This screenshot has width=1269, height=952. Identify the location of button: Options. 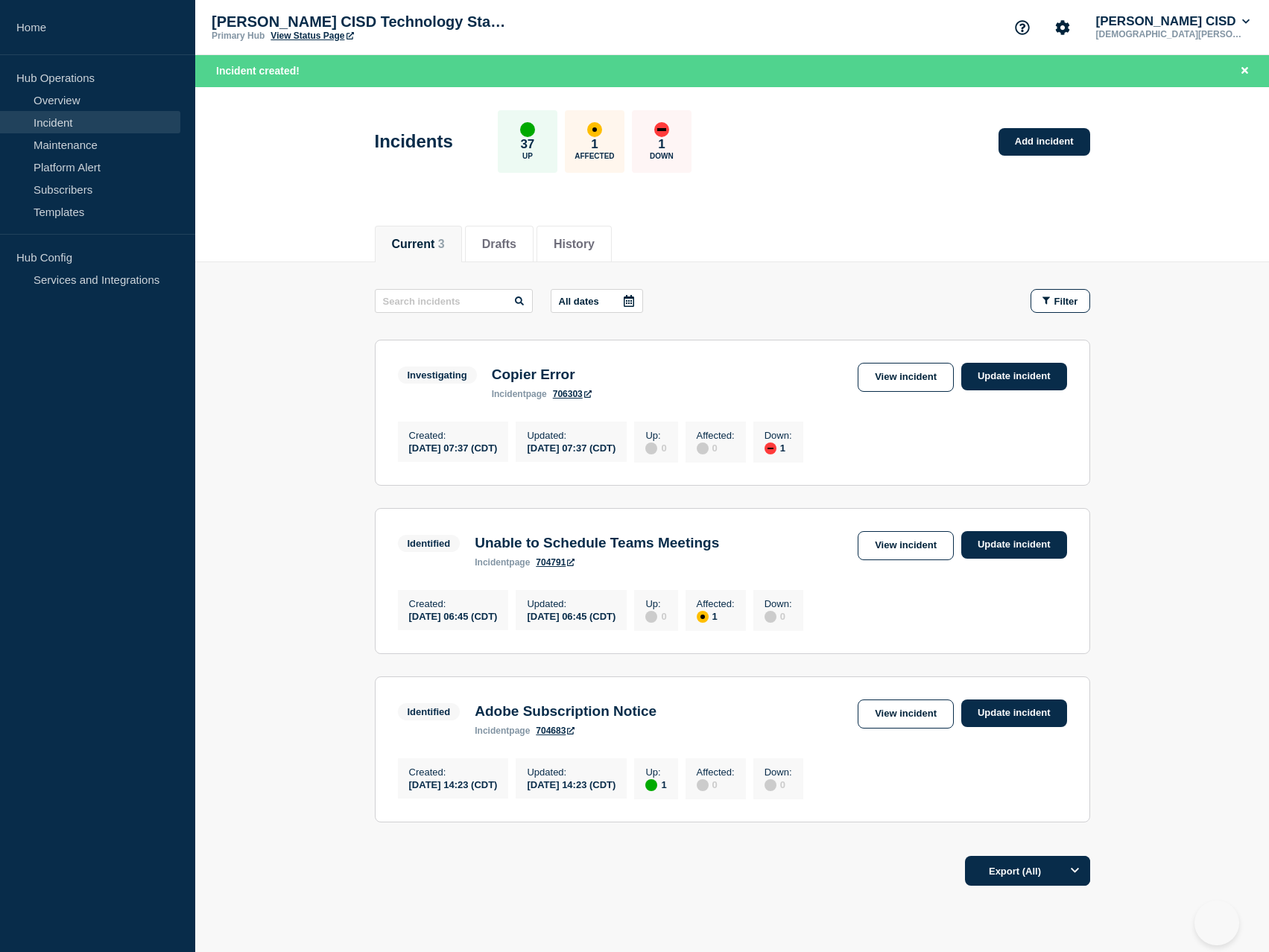
(1075, 871).